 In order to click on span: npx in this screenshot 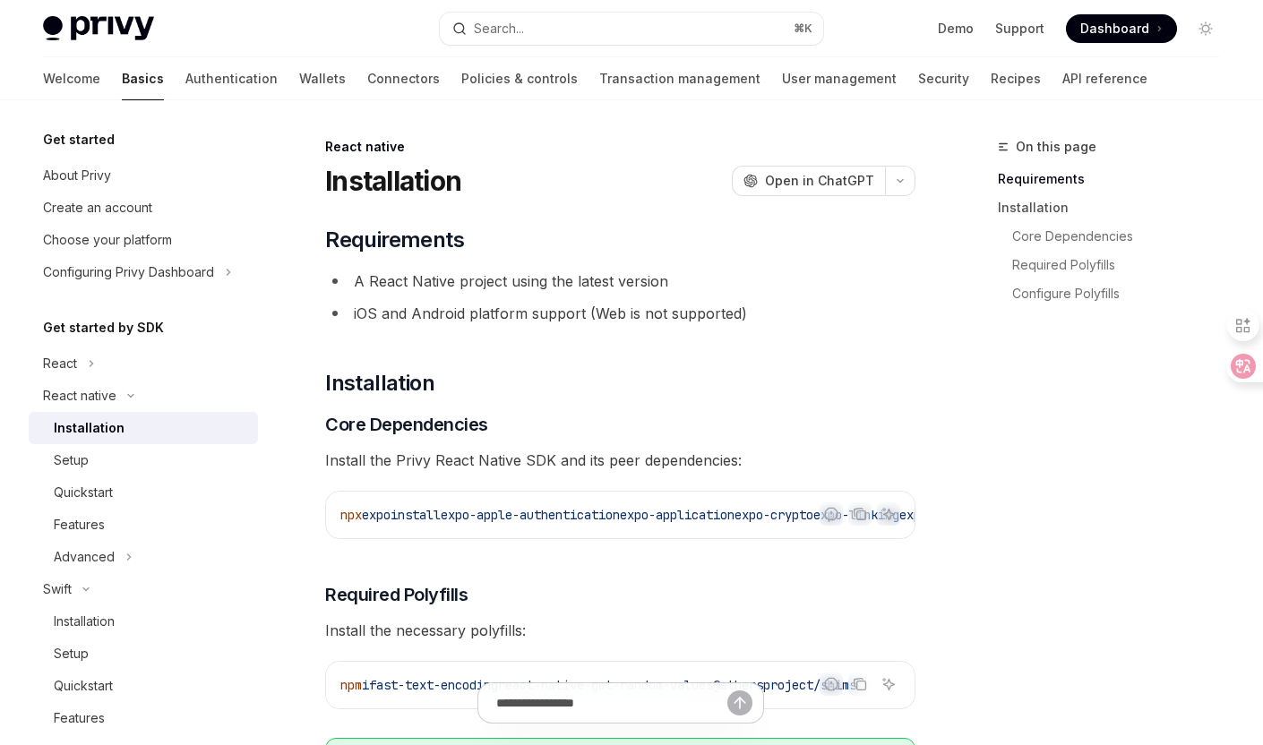, I will do `click(351, 515)`.